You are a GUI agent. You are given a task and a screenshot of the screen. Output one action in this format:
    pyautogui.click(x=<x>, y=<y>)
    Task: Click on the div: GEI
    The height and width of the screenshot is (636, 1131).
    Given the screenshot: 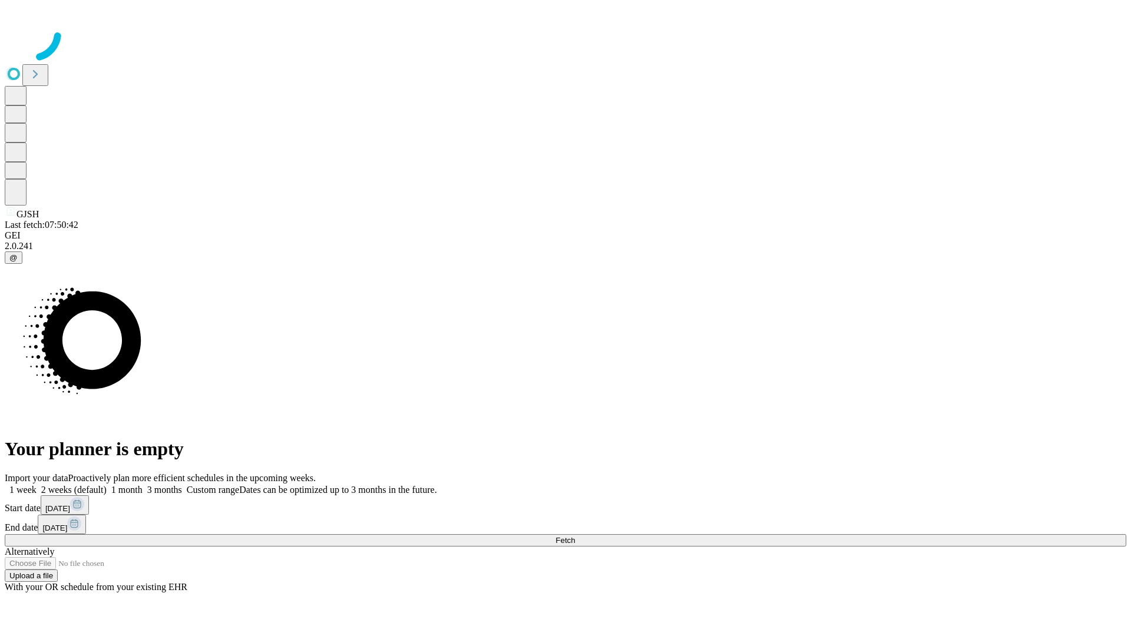 What is the action you would take?
    pyautogui.click(x=566, y=236)
    